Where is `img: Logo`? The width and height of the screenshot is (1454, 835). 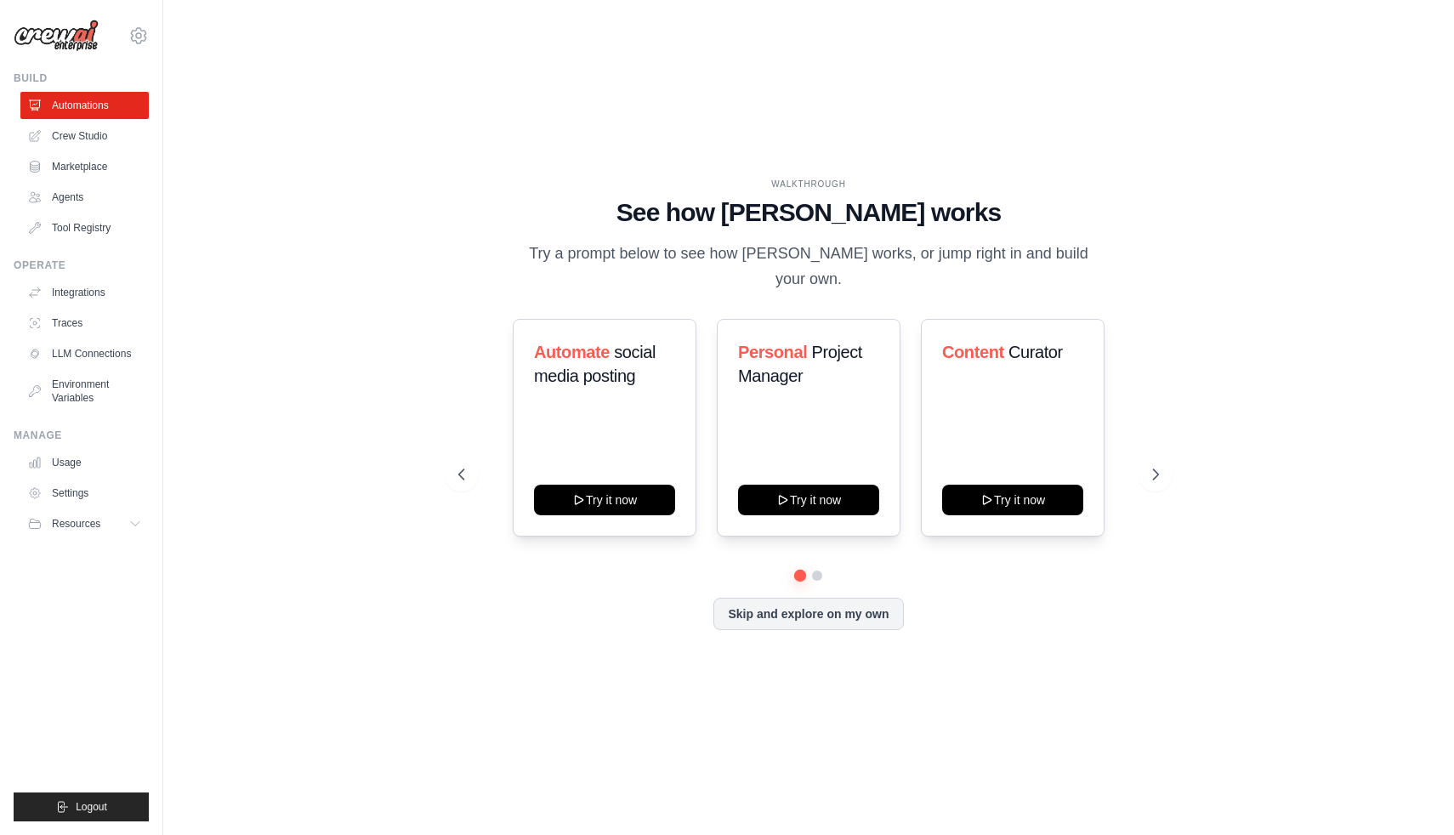
img: Logo is located at coordinates (56, 36).